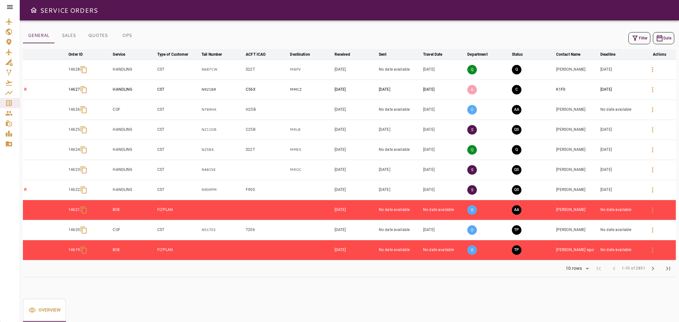 The height and width of the screenshot is (322, 679). I want to click on span: Department, so click(482, 54).